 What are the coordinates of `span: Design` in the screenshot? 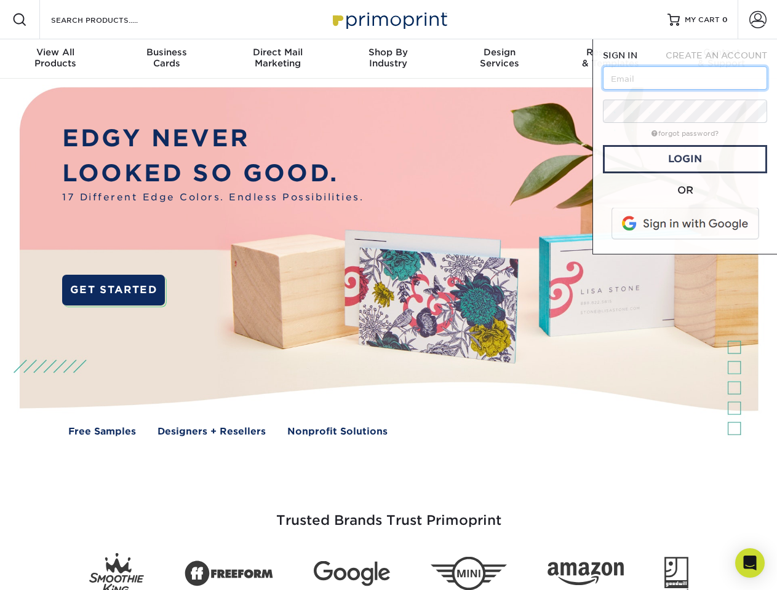 It's located at (499, 52).